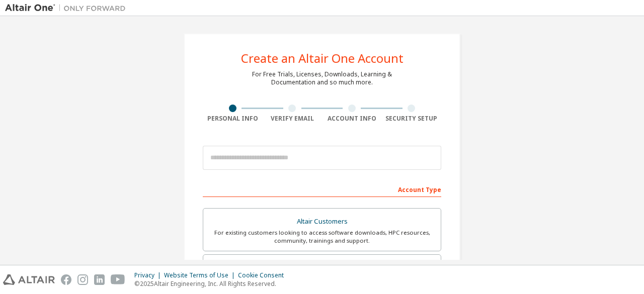 The width and height of the screenshot is (644, 294). What do you see at coordinates (352, 119) in the screenshot?
I see `div: Account Info` at bounding box center [352, 119].